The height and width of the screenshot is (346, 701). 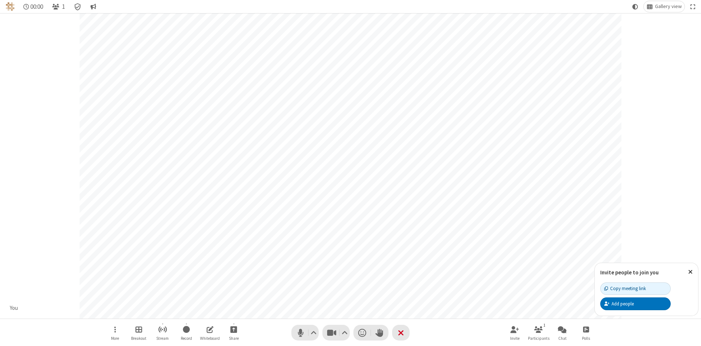 I want to click on button: Close popover, so click(x=690, y=272).